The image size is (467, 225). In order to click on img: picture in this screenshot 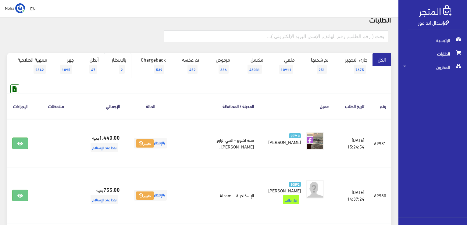, I will do `click(315, 141)`.